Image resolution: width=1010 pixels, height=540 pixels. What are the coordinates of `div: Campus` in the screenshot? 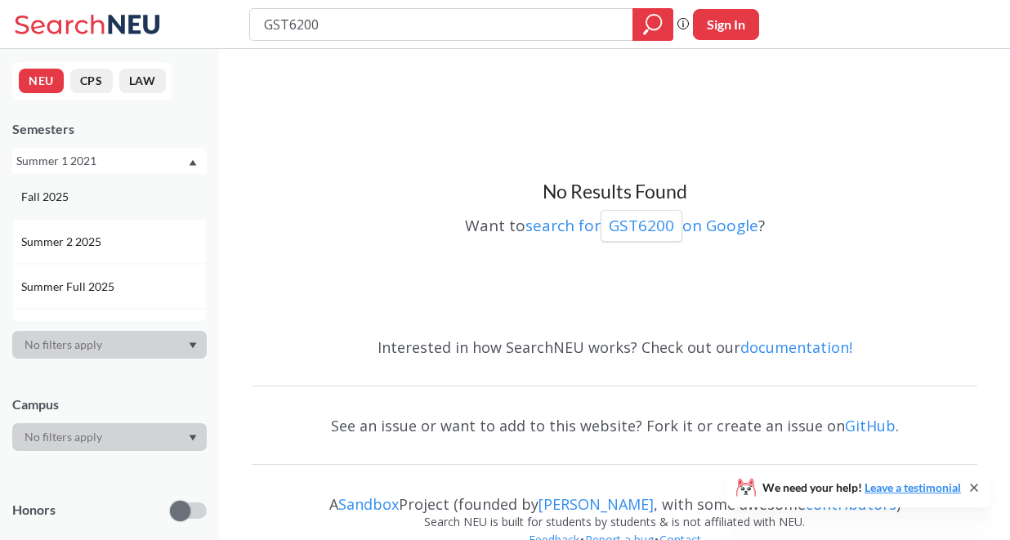 It's located at (110, 405).